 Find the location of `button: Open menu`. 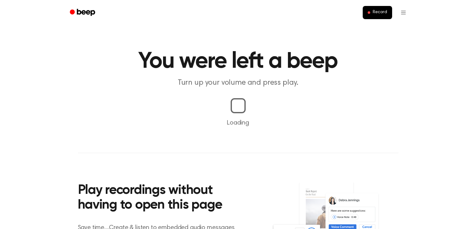

button: Open menu is located at coordinates (404, 13).